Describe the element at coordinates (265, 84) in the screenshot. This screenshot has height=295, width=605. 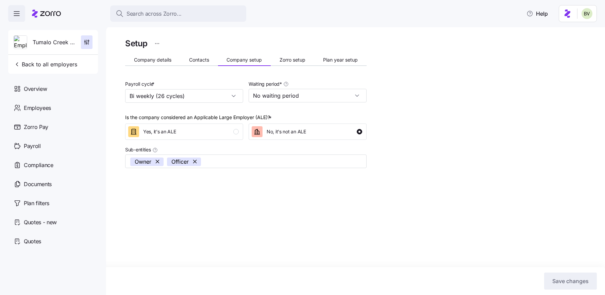
I see `span: Waiting period *` at that location.